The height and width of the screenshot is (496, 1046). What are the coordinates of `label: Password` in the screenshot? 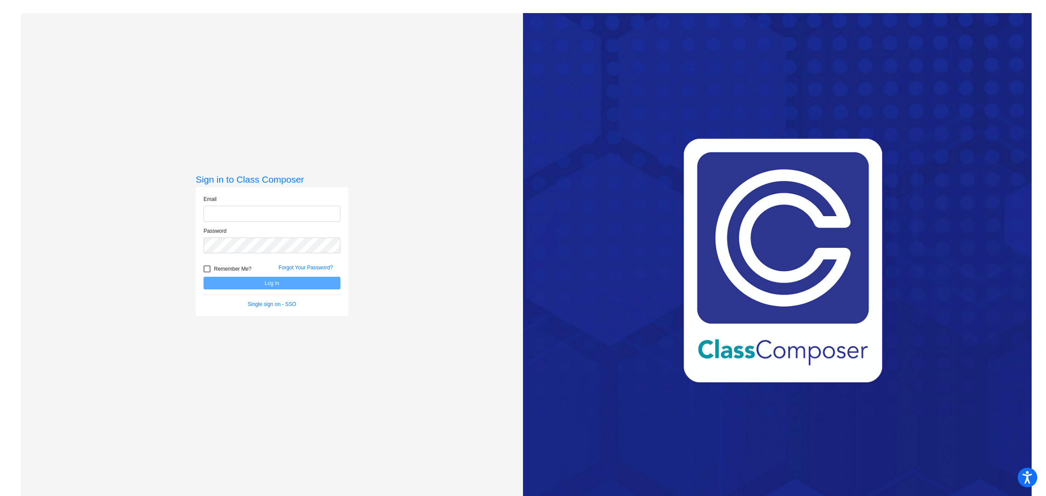 It's located at (215, 231).